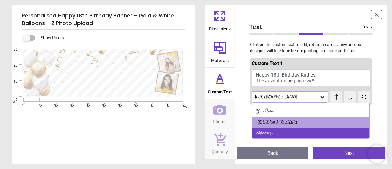 The width and height of the screenshot is (392, 169). Describe the element at coordinates (15, 101) in the screenshot. I see `span: cm` at that location.